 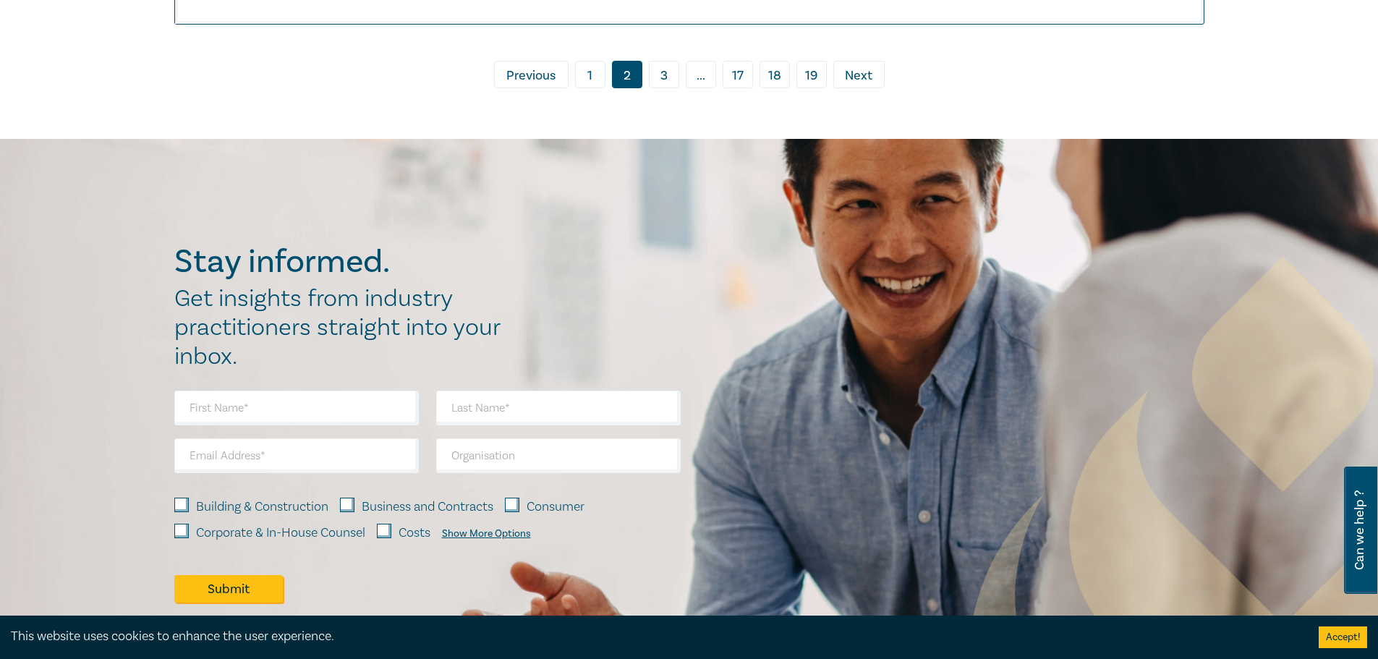 What do you see at coordinates (297, 456) in the screenshot?
I see `input: Email Address*` at bounding box center [297, 456].